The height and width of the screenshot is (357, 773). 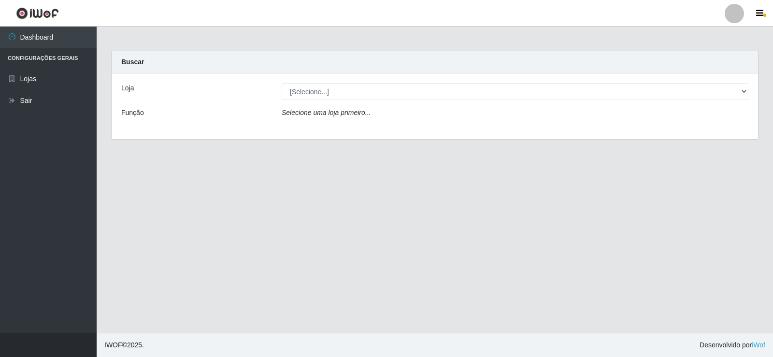 I want to click on label: Loja, so click(x=128, y=88).